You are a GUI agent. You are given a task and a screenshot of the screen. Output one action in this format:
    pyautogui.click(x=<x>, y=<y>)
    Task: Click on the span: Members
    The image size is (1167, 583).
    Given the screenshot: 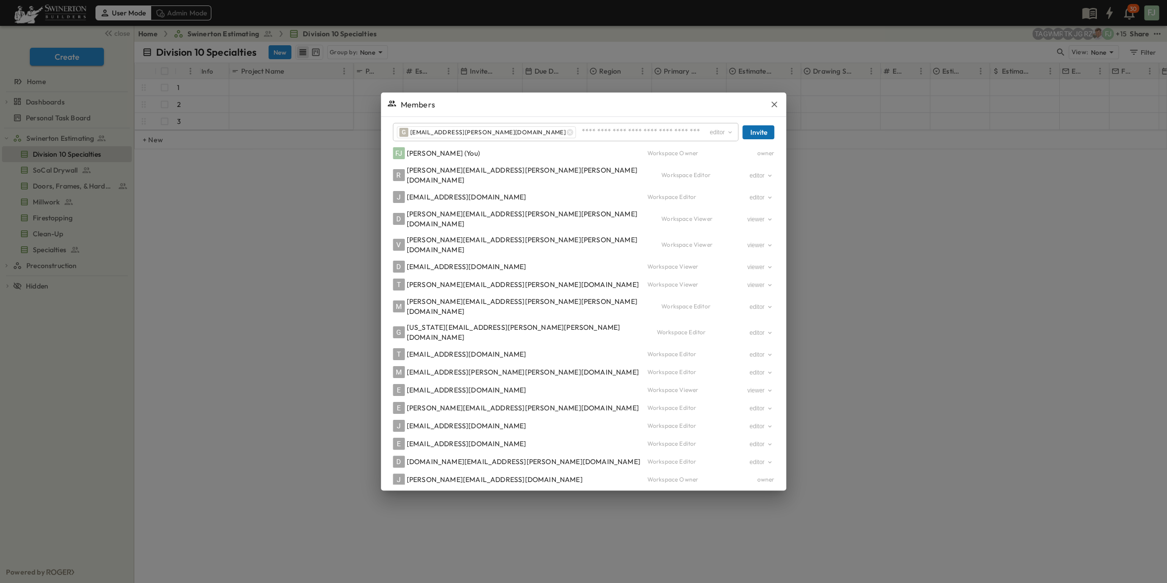 What is the action you would take?
    pyautogui.click(x=418, y=104)
    